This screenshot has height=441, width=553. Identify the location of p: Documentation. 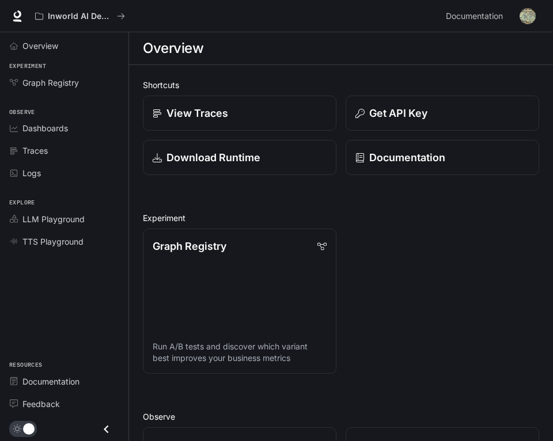
(407, 157).